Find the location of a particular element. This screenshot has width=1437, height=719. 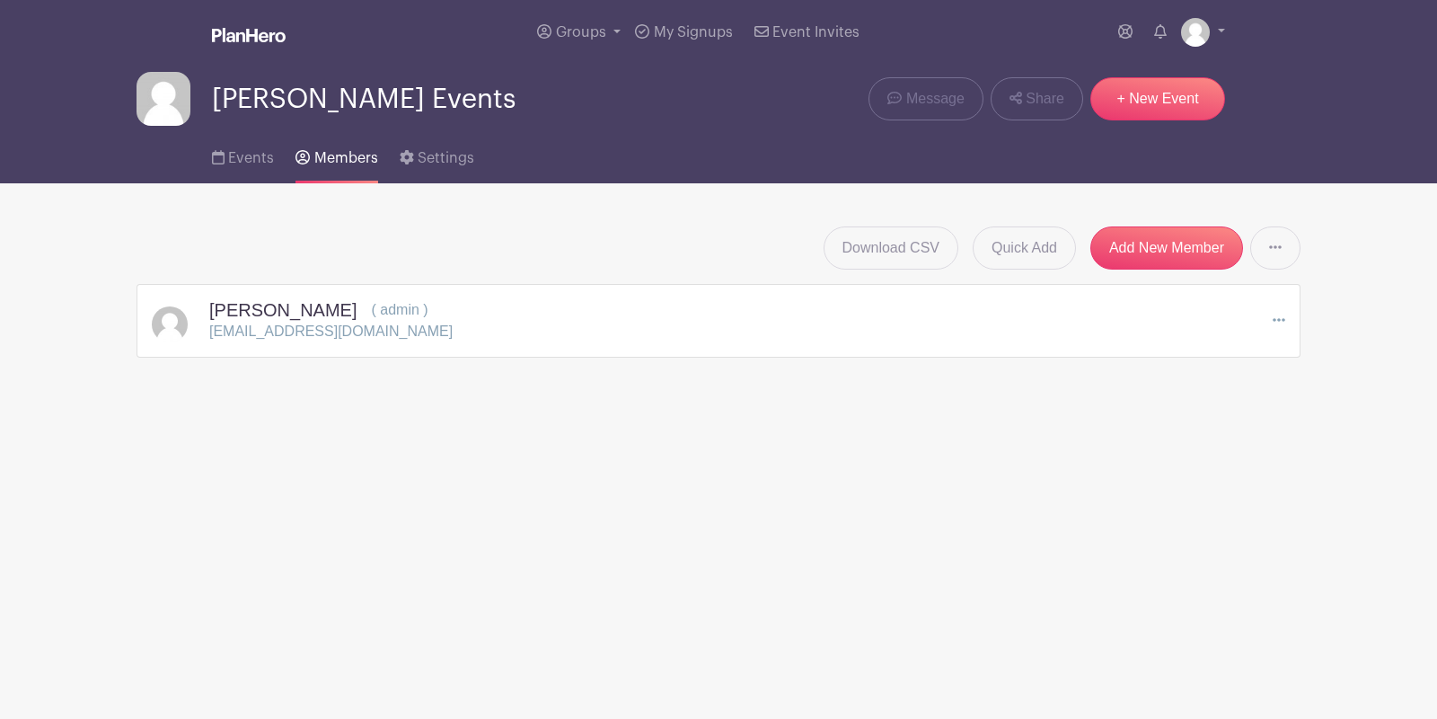

a: Quick Add is located at coordinates (1024, 248).